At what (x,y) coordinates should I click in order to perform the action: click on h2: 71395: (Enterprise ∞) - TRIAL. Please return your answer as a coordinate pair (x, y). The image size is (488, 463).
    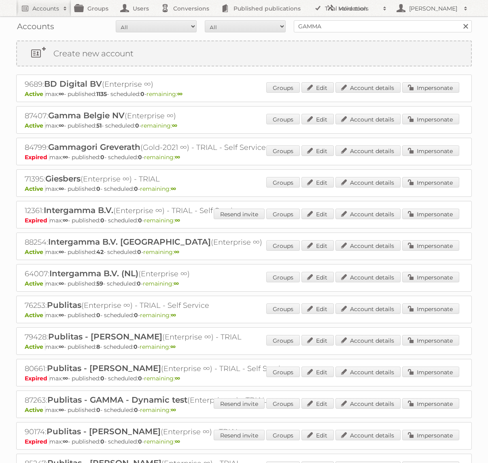
    Looking at the image, I should click on (166, 179).